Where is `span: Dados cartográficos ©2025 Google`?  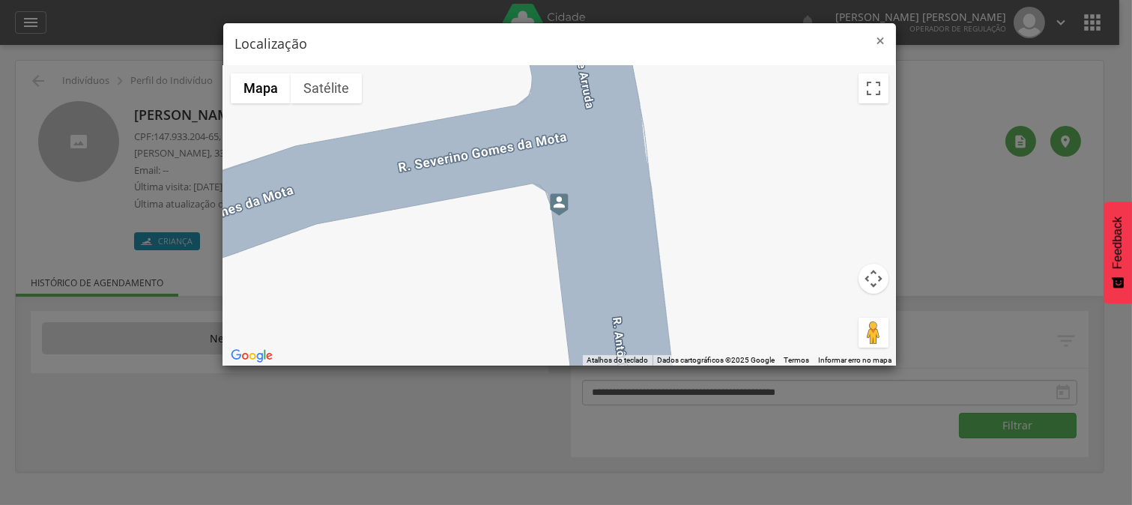
span: Dados cartográficos ©2025 Google is located at coordinates (715, 359).